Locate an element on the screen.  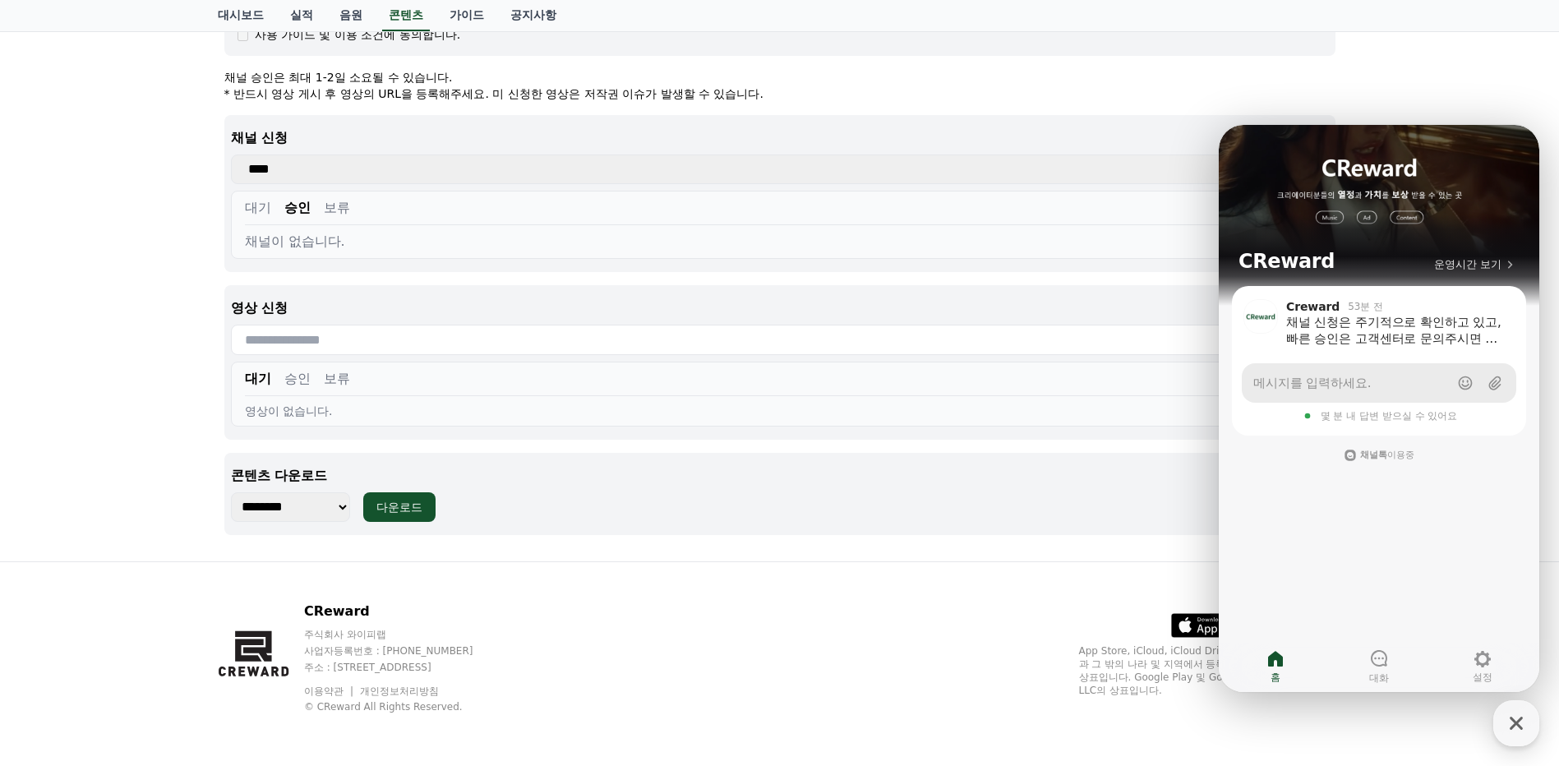
p: 영상 신청 is located at coordinates (780, 308).